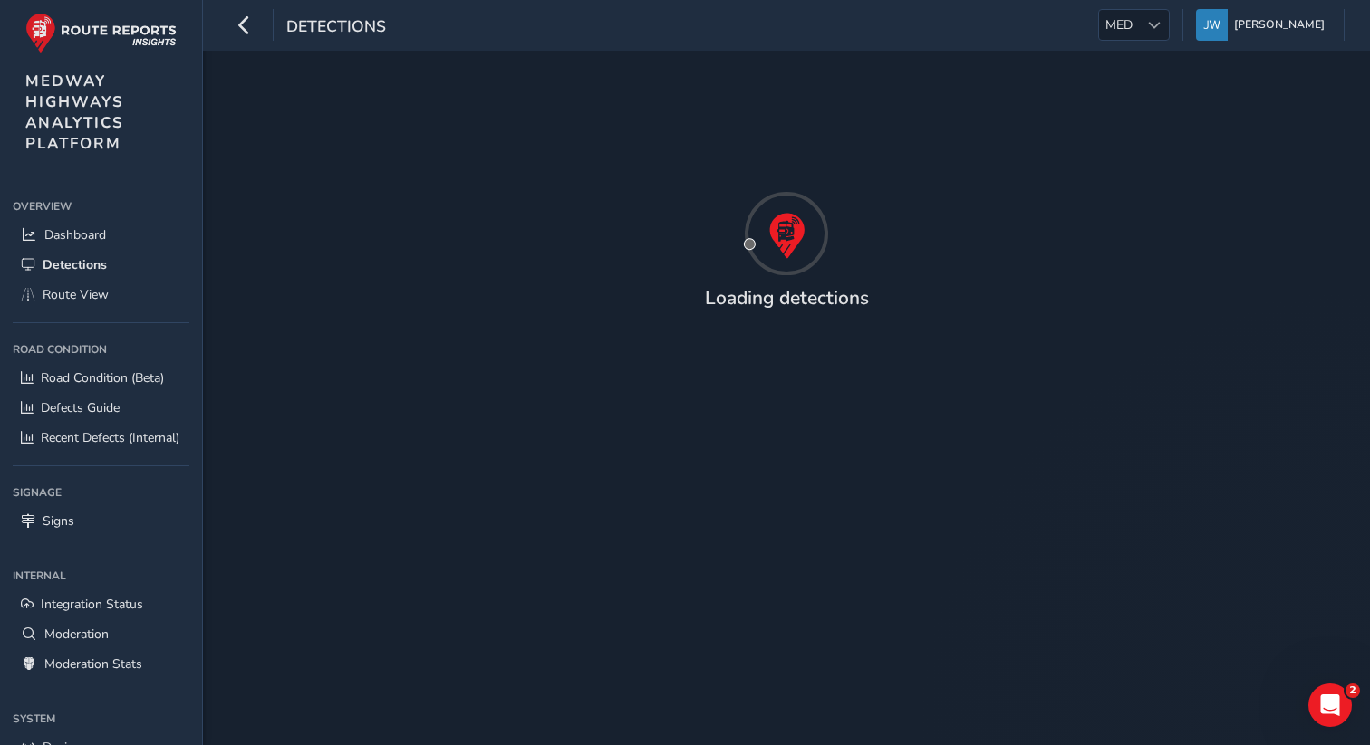  I want to click on img: diamond-layout, so click(1211, 24).